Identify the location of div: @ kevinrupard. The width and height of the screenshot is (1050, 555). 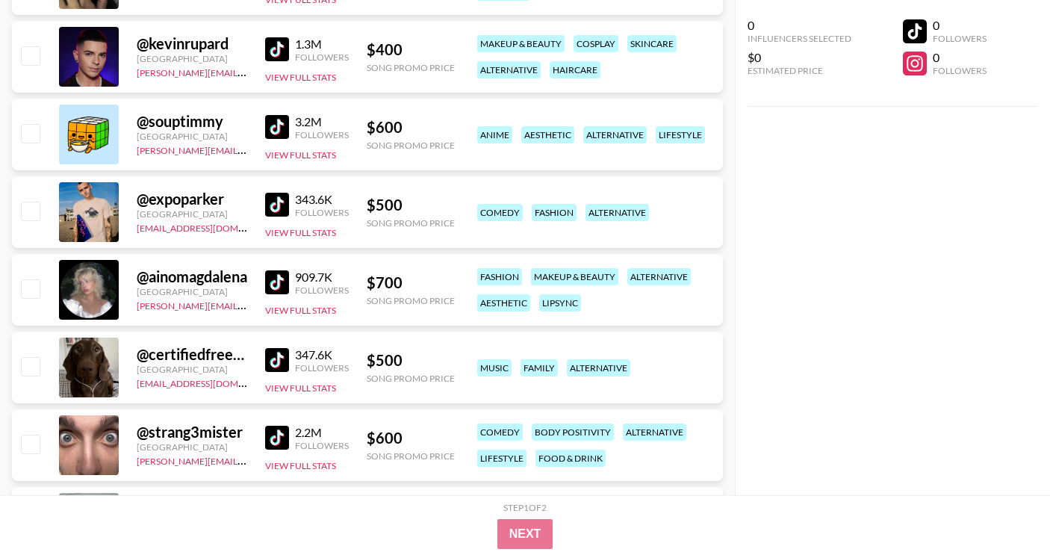
(192, 43).